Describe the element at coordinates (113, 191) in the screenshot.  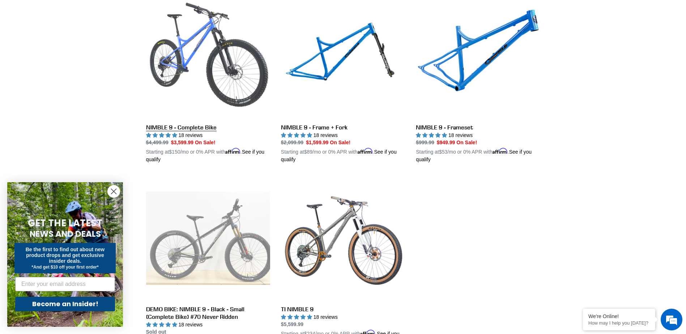
I see `button: Close dialog` at that location.